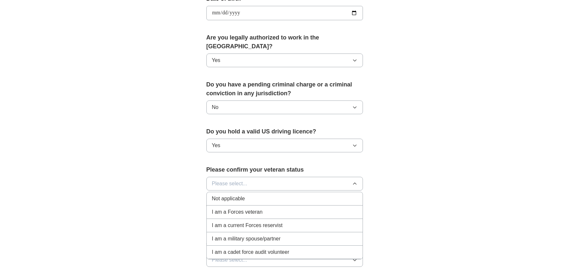 The image size is (569, 276). What do you see at coordinates (250, 252) in the screenshot?
I see `span: I am a cadet force audit volunteer` at bounding box center [250, 252].